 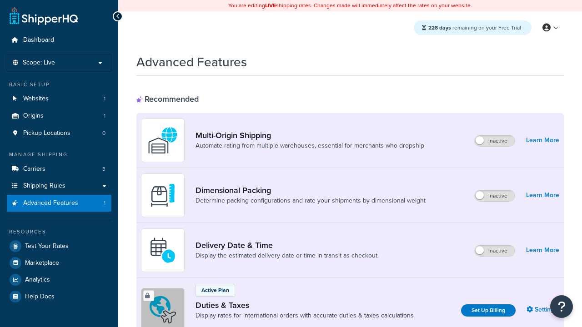 I want to click on a: Test Your Rates, so click(x=59, y=246).